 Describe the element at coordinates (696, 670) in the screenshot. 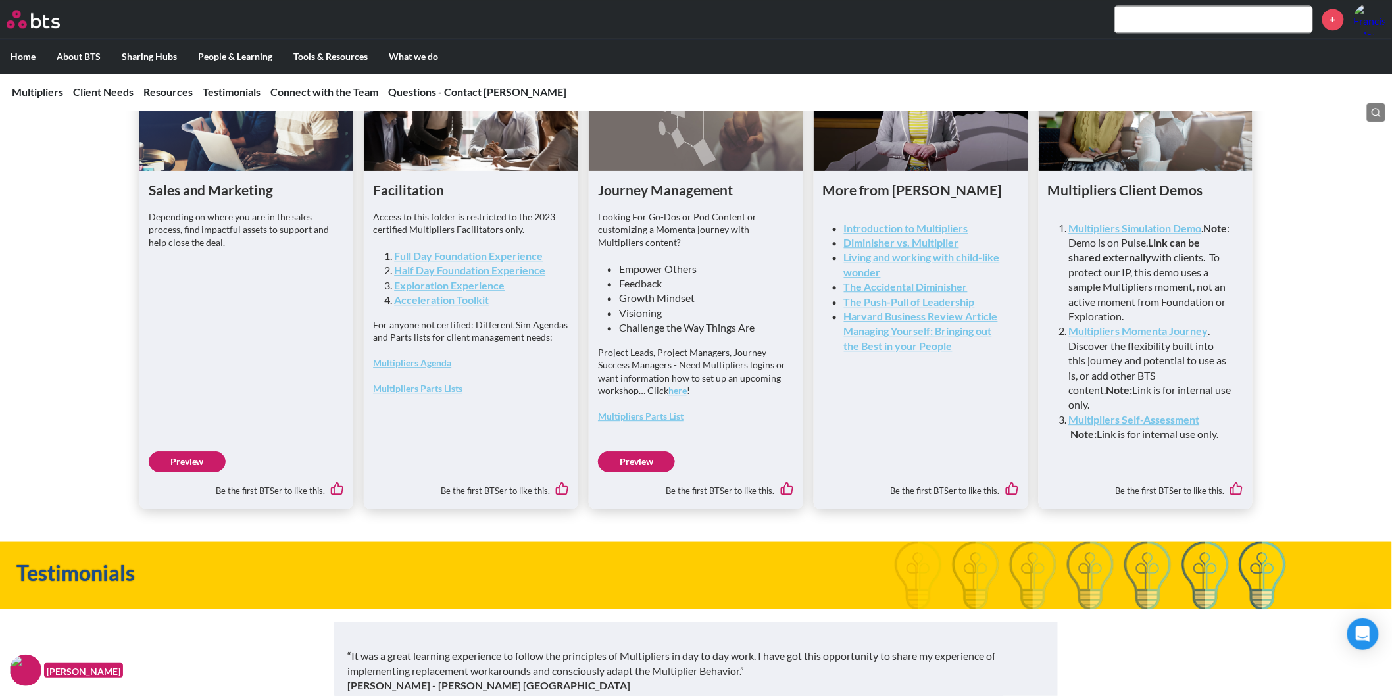

I see `p: “It was a great learning experience to follow the principles of Multipliers in day to day work. I...` at that location.